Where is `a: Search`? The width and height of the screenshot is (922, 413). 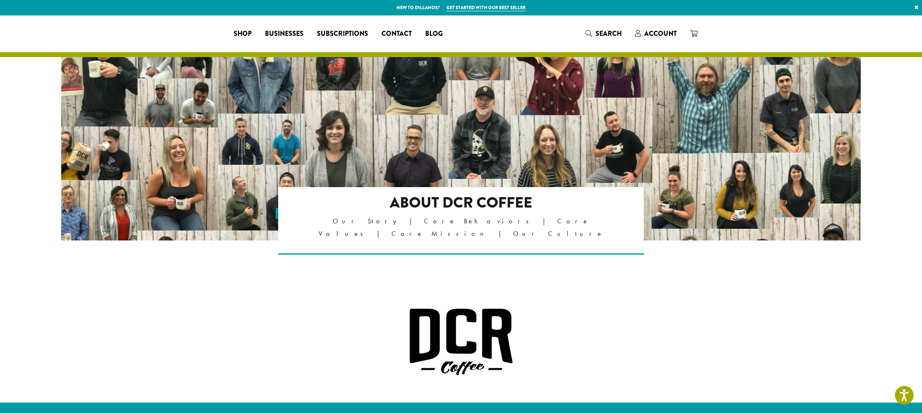 a: Search is located at coordinates (603, 33).